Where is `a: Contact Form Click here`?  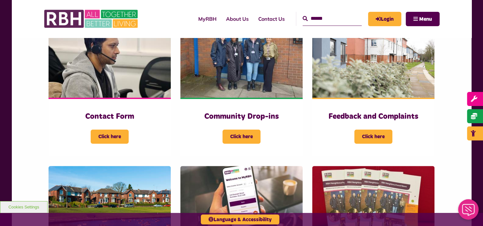
a: Contact Form Click here is located at coordinates (110, 89).